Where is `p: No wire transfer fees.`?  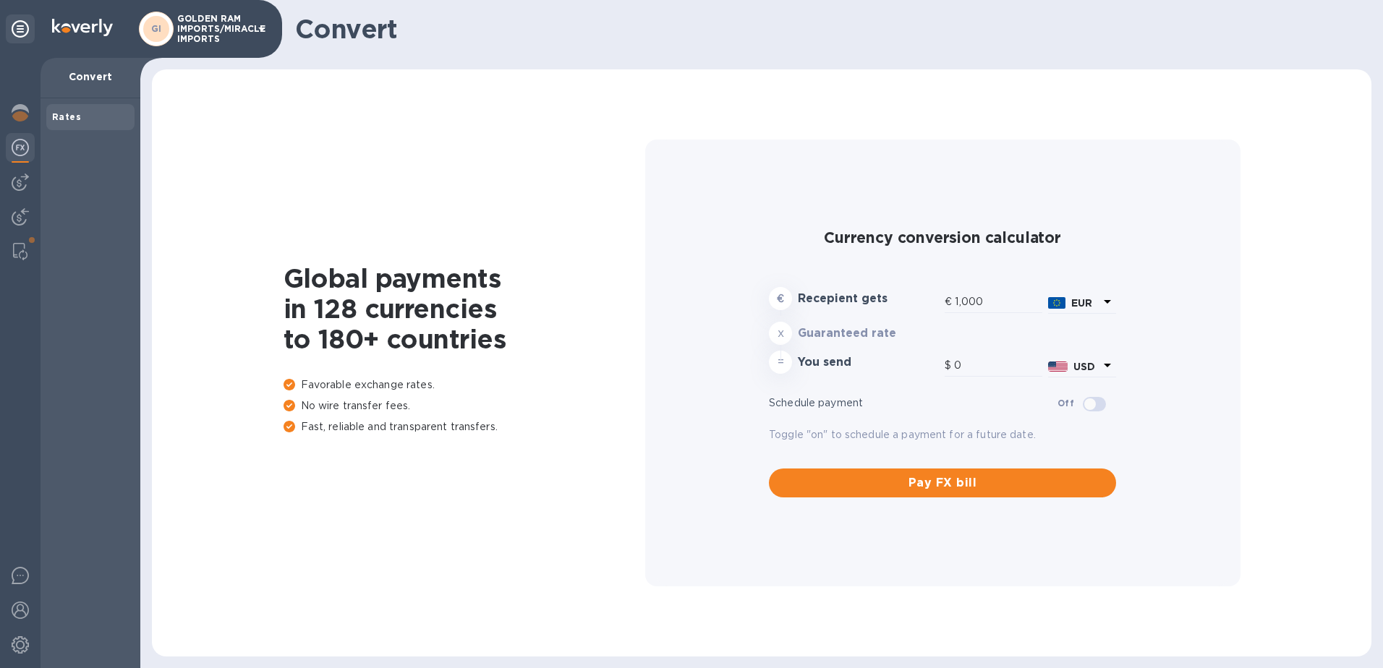
p: No wire transfer fees. is located at coordinates (464, 406).